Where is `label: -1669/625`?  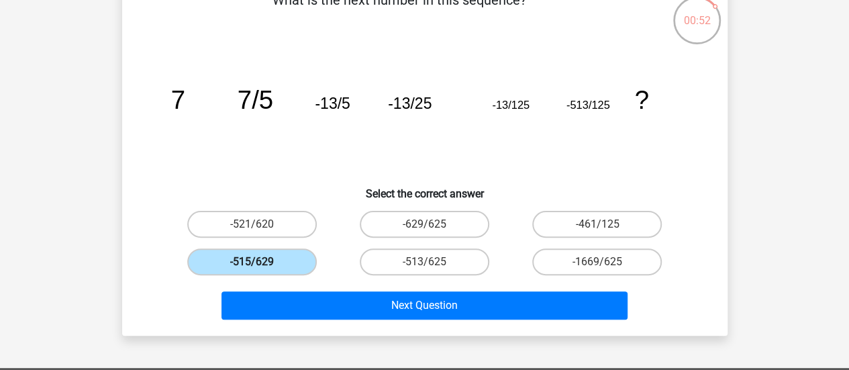
label: -1669/625 is located at coordinates (597, 262).